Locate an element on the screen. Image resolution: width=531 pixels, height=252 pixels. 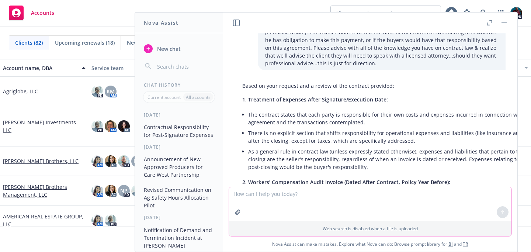
div: Chat History is located at coordinates (179, 85).